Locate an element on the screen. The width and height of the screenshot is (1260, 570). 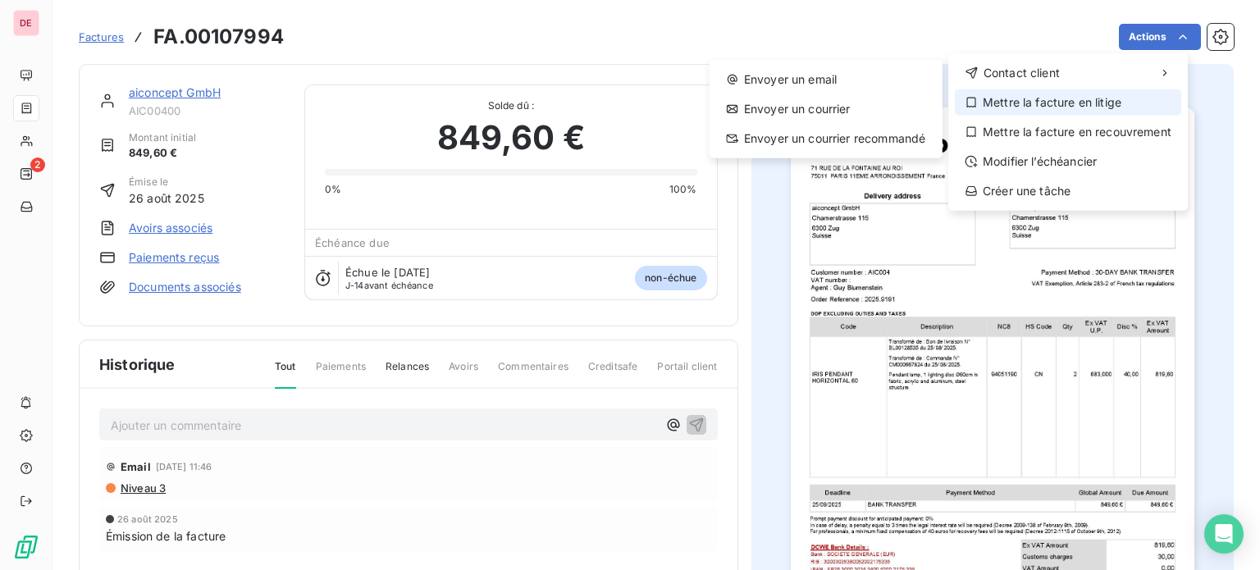
div: Envoyer un courrier recommandé is located at coordinates (826, 139).